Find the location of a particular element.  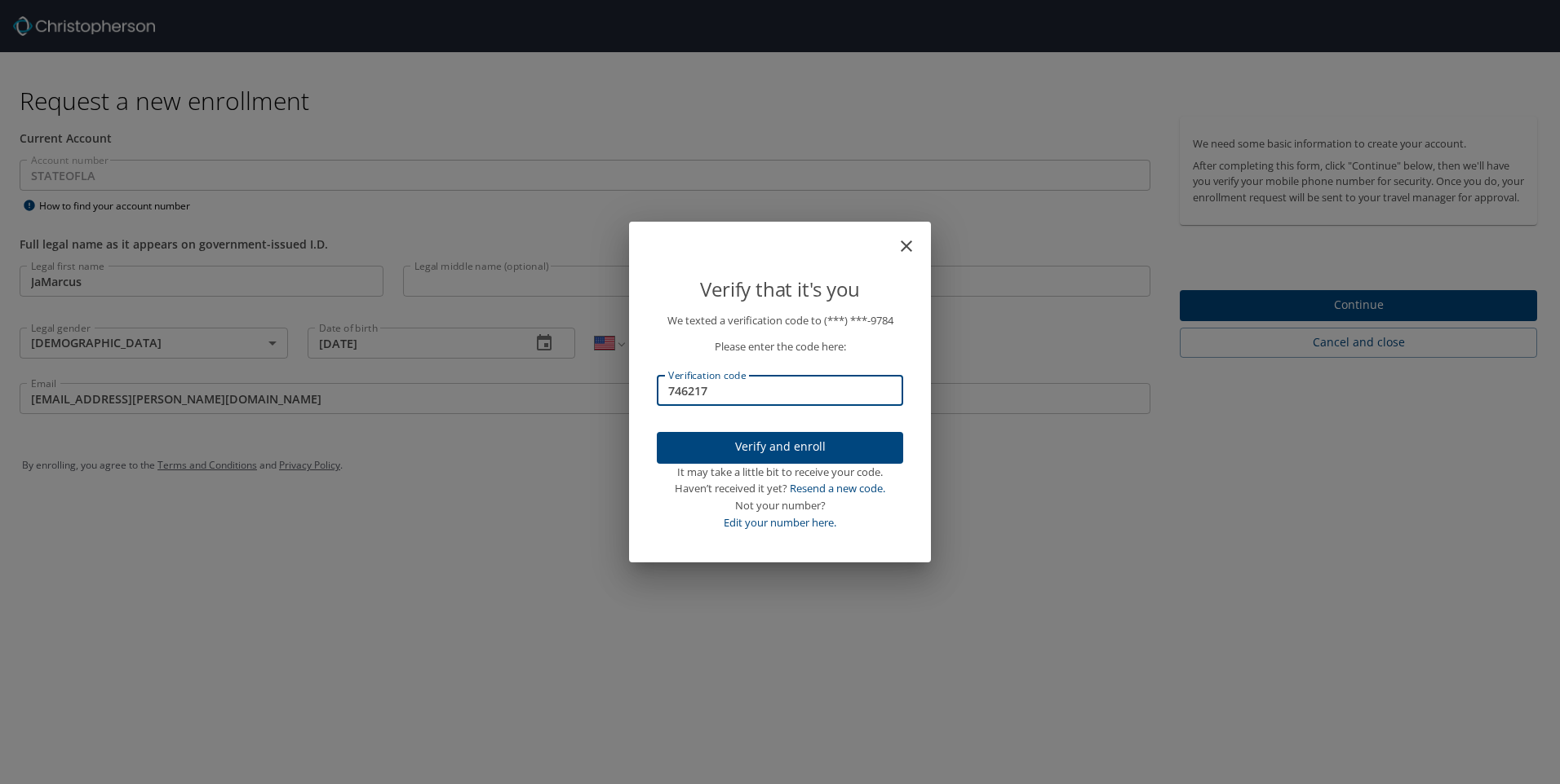

button: Verify and enroll is located at coordinates (780, 448).